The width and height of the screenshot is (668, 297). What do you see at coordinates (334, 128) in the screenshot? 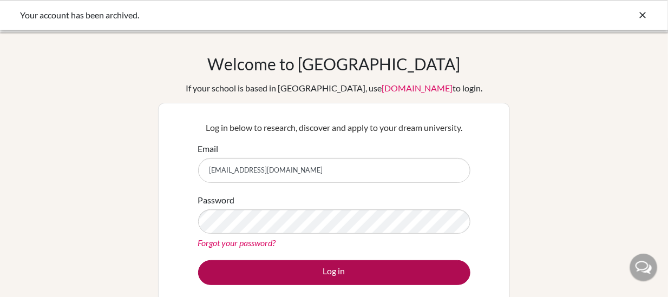
I see `p: Log in below to research, discover and apply to your dream university.` at bounding box center [334, 128].